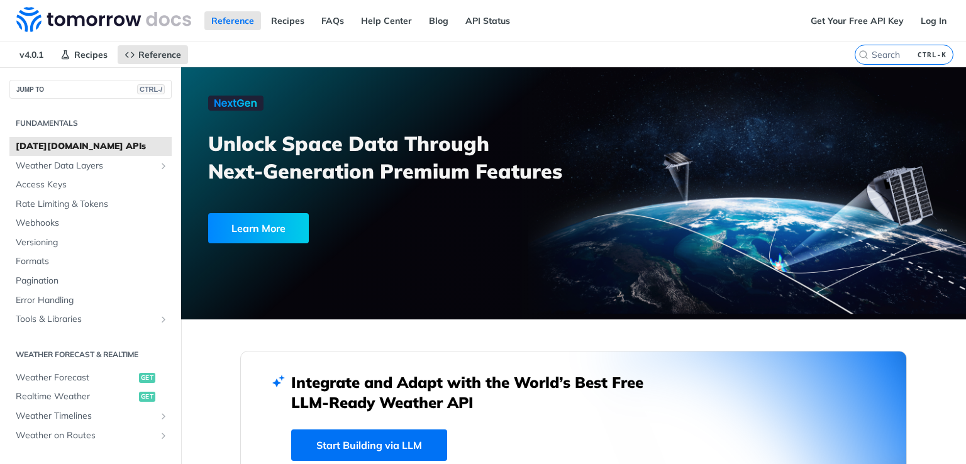 This screenshot has height=464, width=966. I want to click on button: Show subpages for Weather Data Layers, so click(164, 166).